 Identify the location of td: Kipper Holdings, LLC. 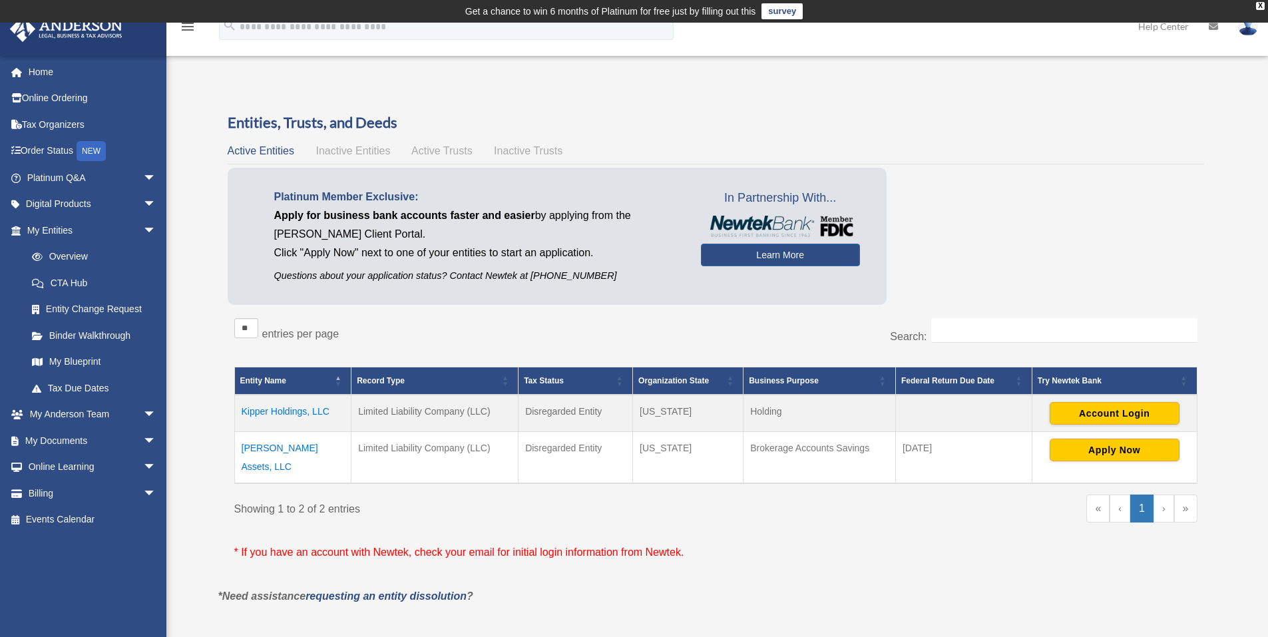
(293, 413).